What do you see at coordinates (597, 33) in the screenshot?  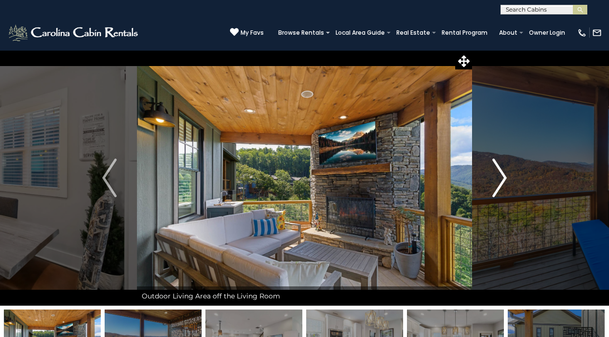 I see `img: mail-regular-white.png` at bounding box center [597, 33].